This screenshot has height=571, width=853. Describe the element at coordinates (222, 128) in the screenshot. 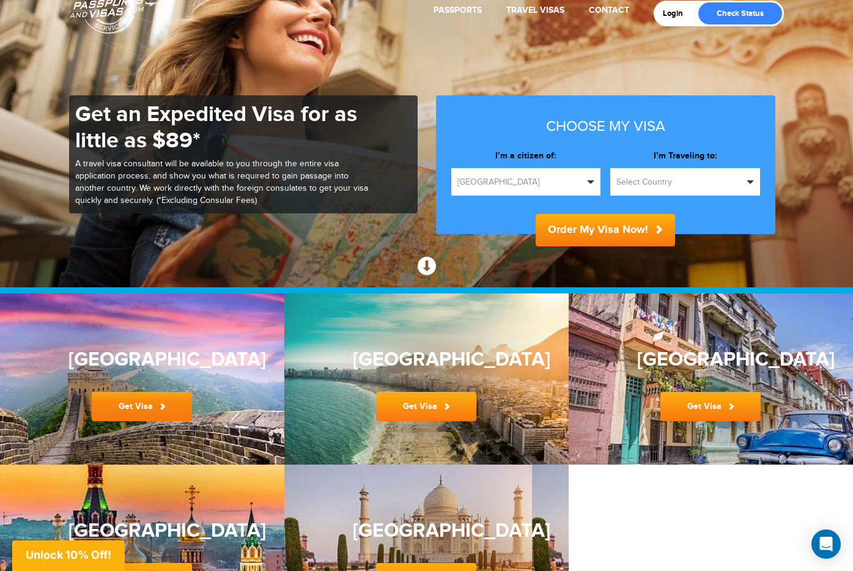

I see `h1: Get an Expedited Visa for as little as $89*` at that location.